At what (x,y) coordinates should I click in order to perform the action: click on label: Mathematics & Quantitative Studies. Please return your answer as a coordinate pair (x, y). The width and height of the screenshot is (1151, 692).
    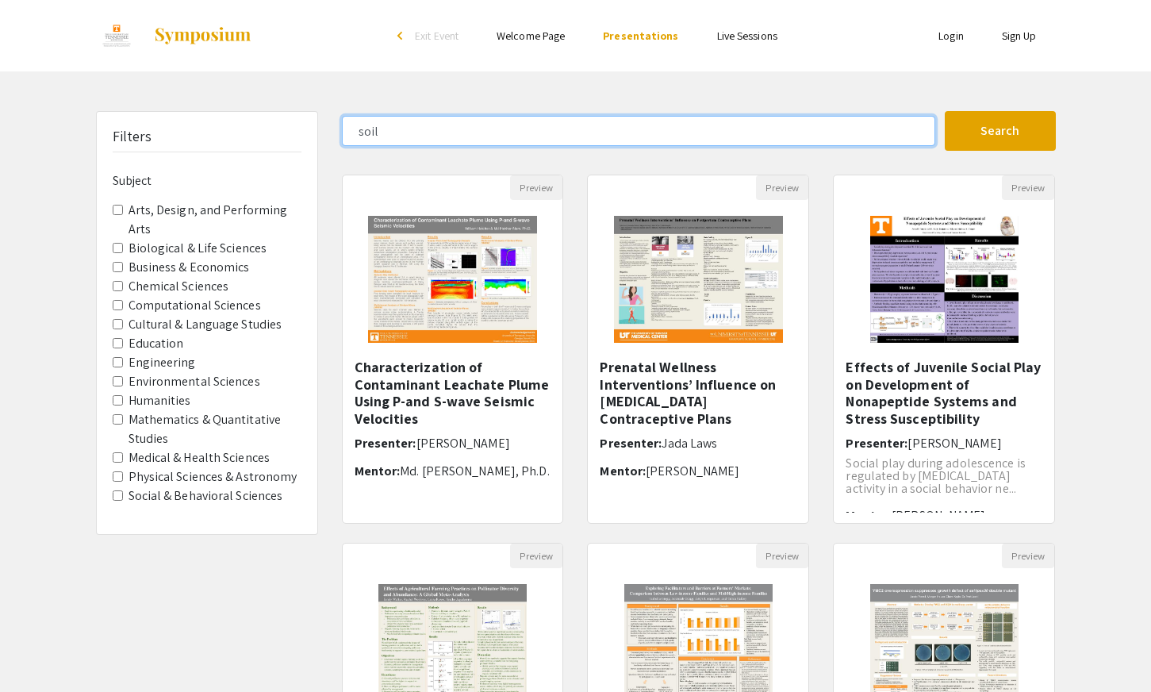
    Looking at the image, I should click on (215, 429).